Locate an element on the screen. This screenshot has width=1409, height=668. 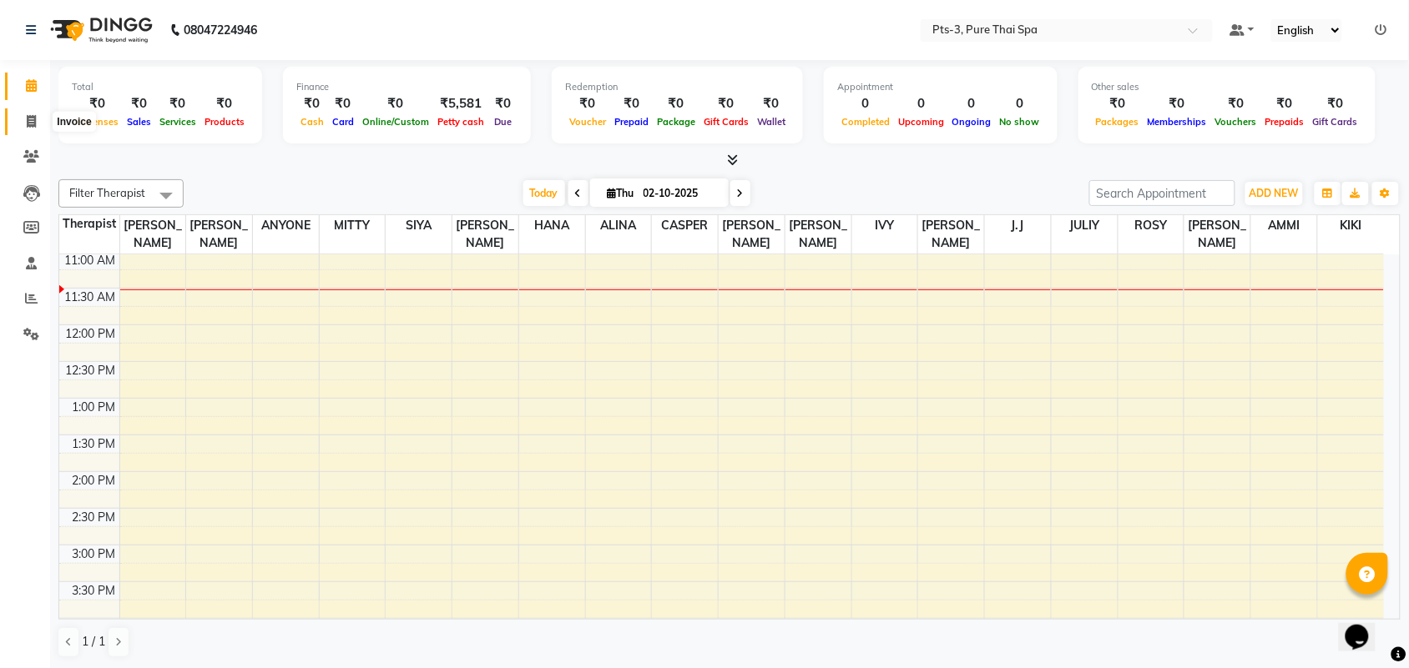
span: Ongoing is located at coordinates (971, 122).